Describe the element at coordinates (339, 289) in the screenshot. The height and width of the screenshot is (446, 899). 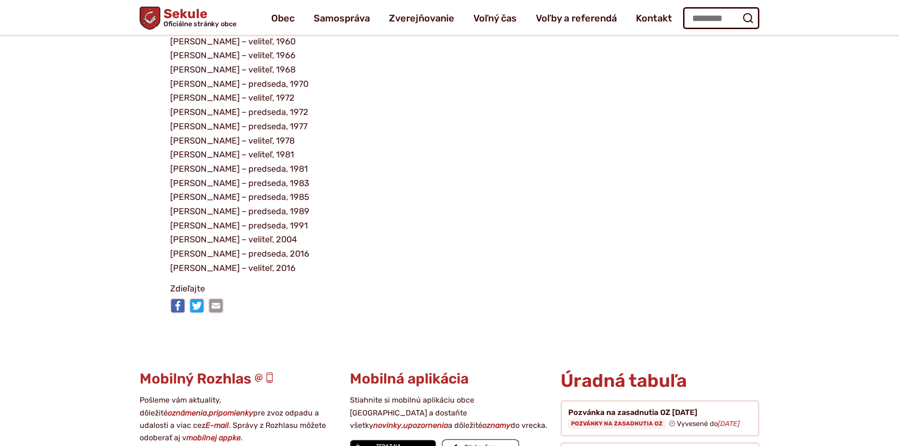
I see `p: Zdieľajte` at that location.